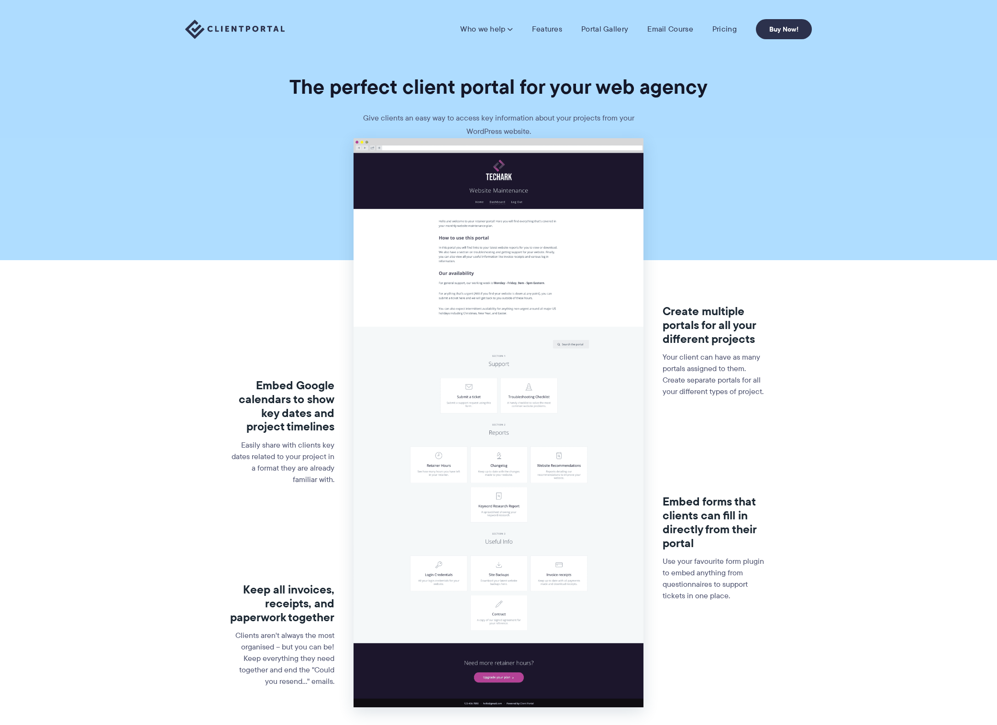  Describe the element at coordinates (282, 604) in the screenshot. I see `h3: Keep all invoices, receipts, and paperwork together` at that location.